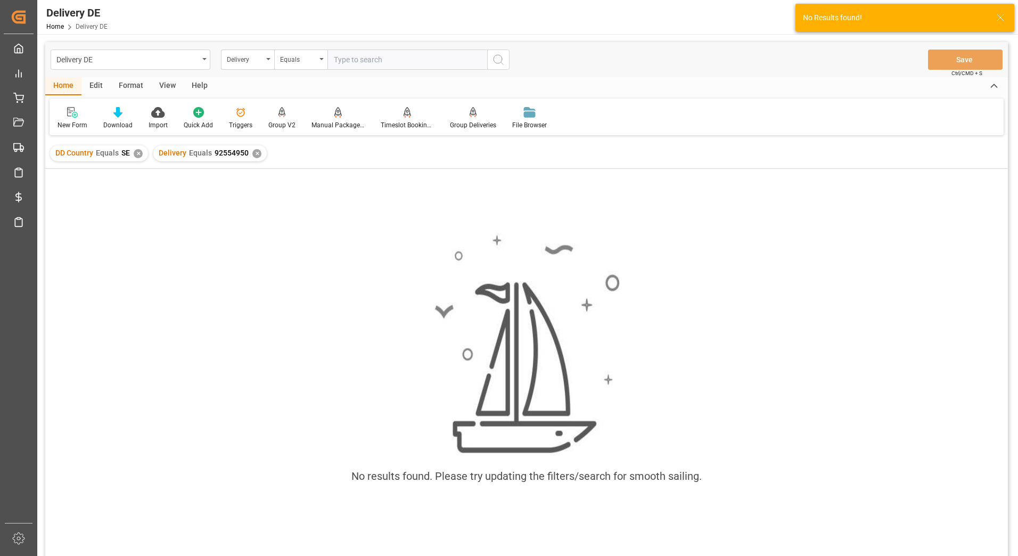 The image size is (1018, 556). I want to click on div: No results found. Please try updating the filters/search for smooth sailing., so click(527, 476).